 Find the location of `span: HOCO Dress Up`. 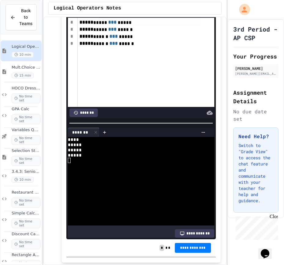

span: HOCO Dress Up is located at coordinates (26, 88).